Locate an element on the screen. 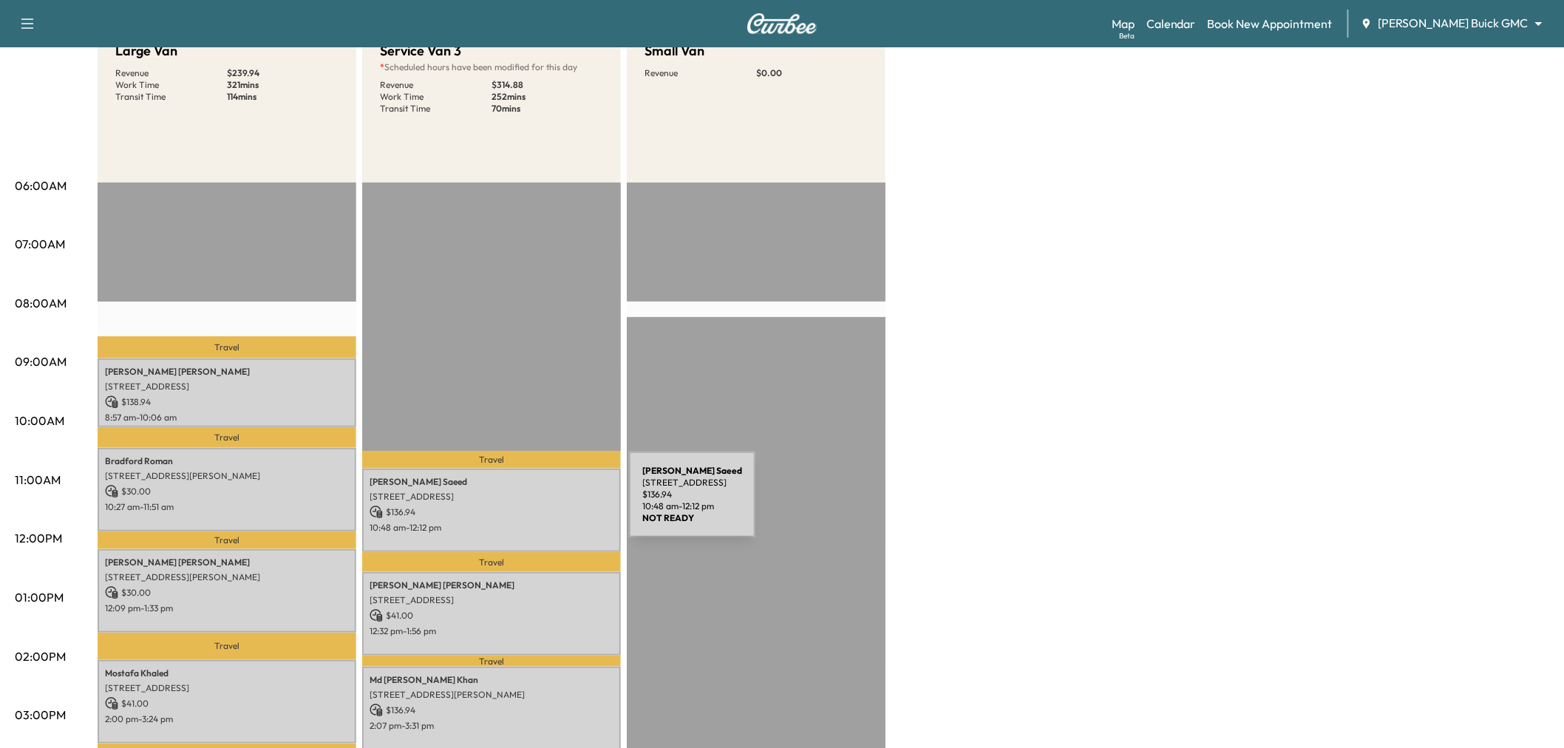 The image size is (1564, 748). a: MapBeta is located at coordinates (1123, 24).